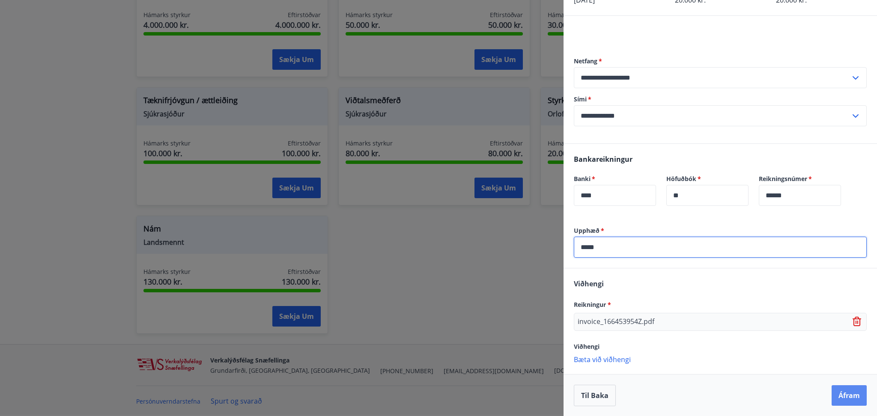  What do you see at coordinates (707, 179) in the screenshot?
I see `label: Höfuðbók` at bounding box center [707, 179].